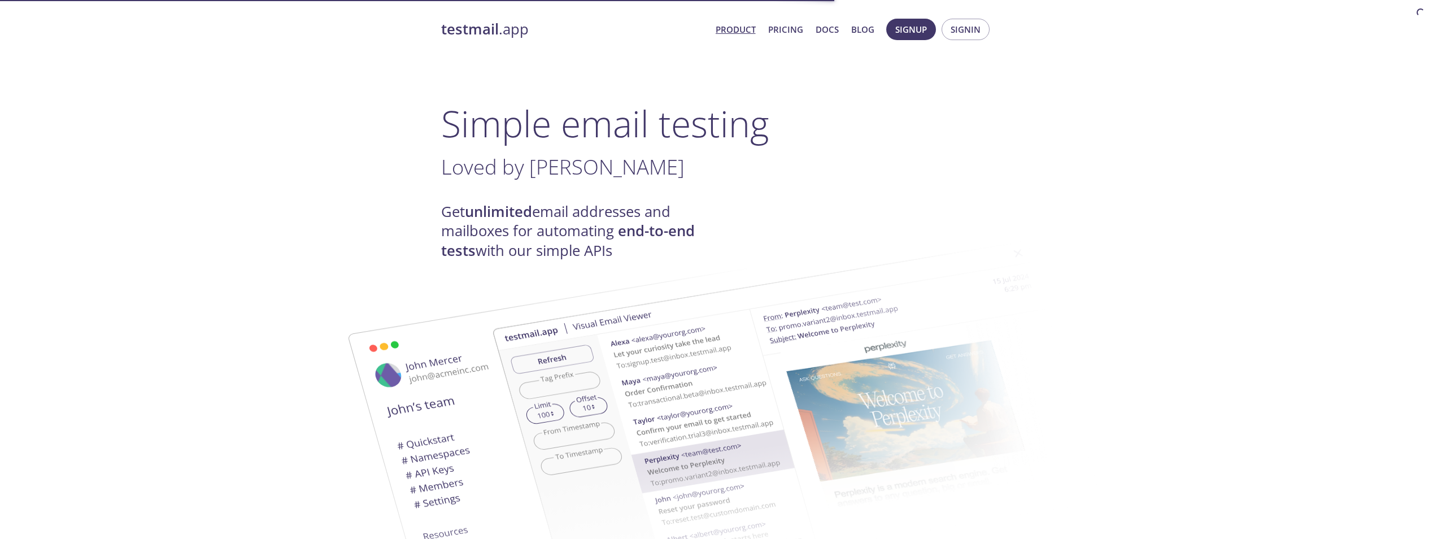 Image resolution: width=1433 pixels, height=539 pixels. I want to click on a: testmail.app, so click(574, 29).